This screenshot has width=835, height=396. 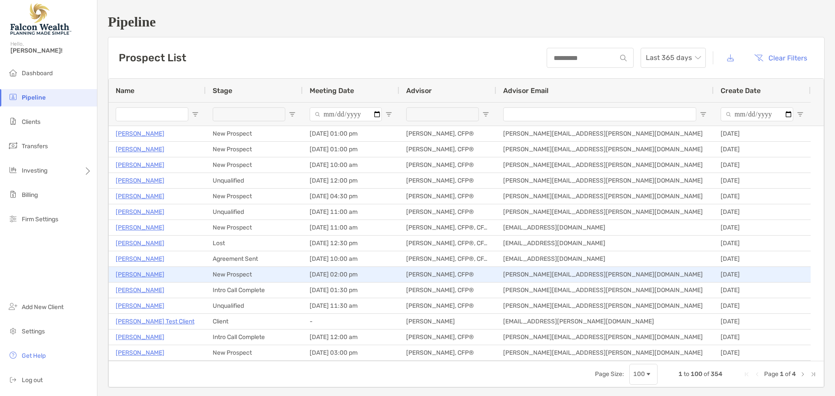 What do you see at coordinates (33, 356) in the screenshot?
I see `span: Get Help` at bounding box center [33, 356].